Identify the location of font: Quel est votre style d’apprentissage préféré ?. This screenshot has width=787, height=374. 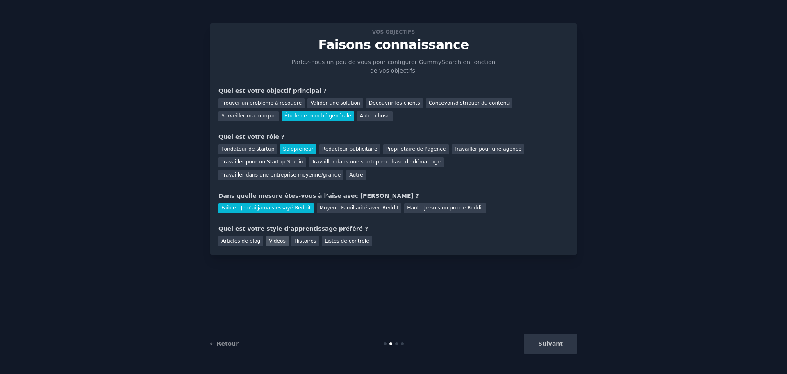
(293, 228).